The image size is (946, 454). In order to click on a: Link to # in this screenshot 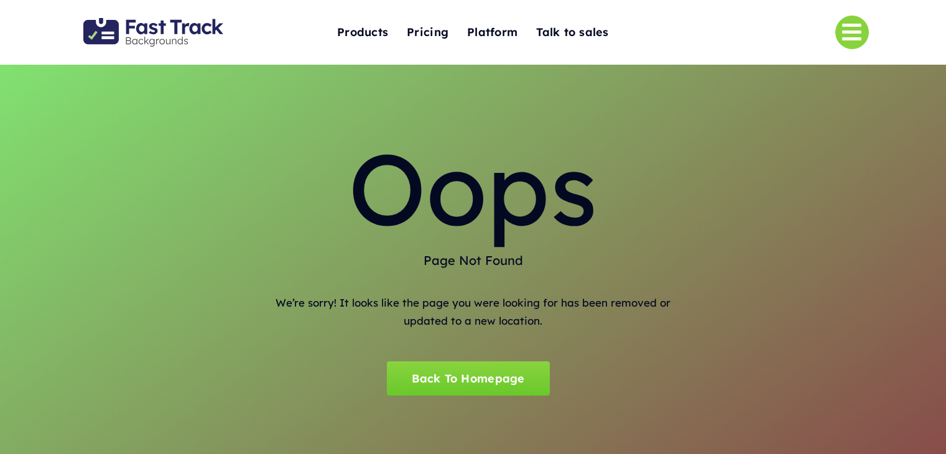, I will do `click(852, 32)`.